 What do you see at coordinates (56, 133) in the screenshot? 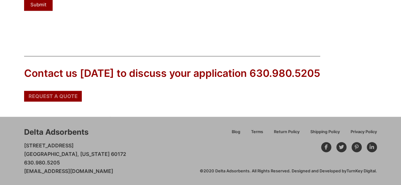
I see `div: Delta Adsorbents` at bounding box center [56, 133].